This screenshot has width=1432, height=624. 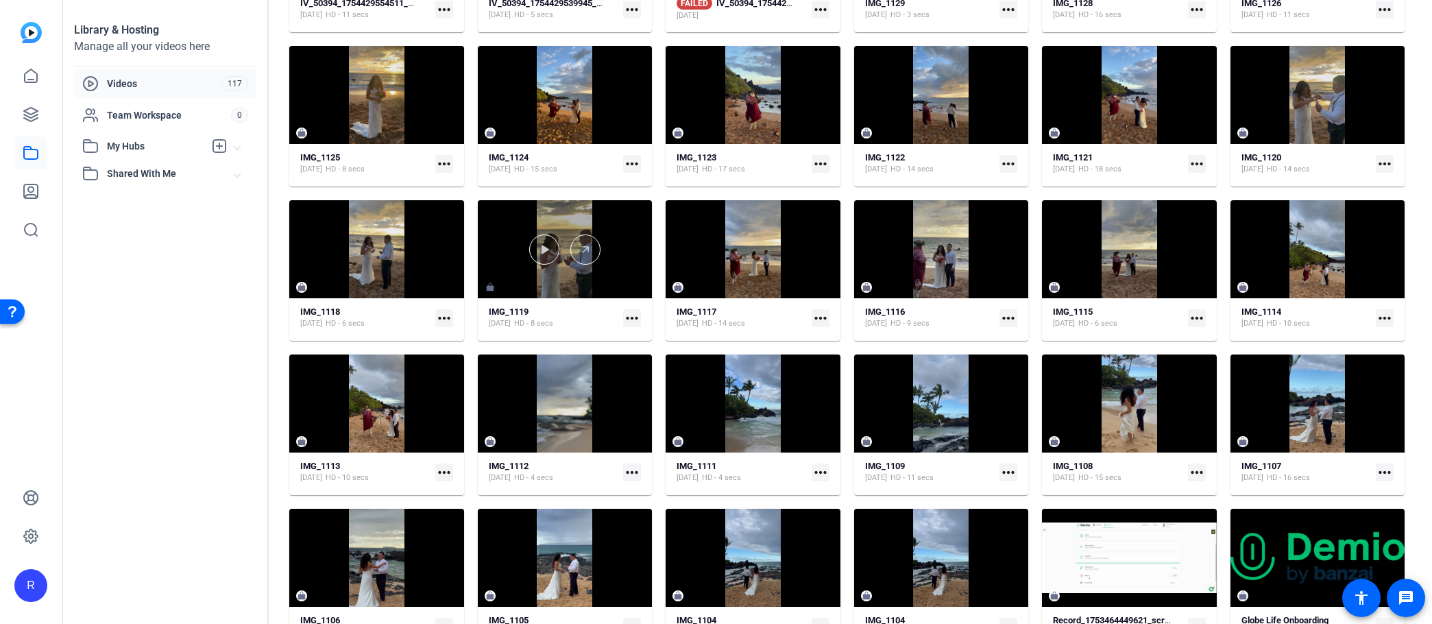 I want to click on div: R, so click(x=31, y=585).